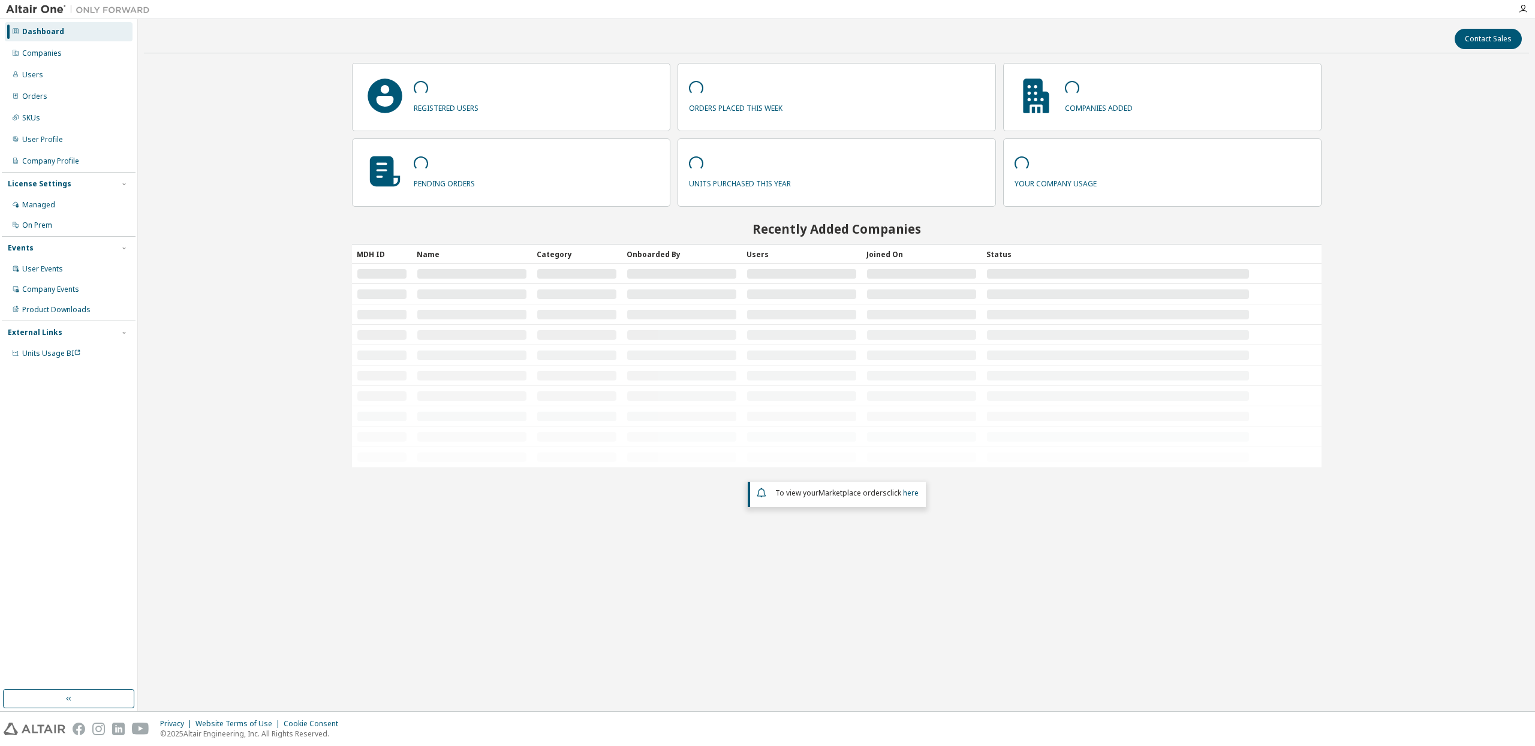 The height and width of the screenshot is (746, 1535). I want to click on div: Category, so click(577, 254).